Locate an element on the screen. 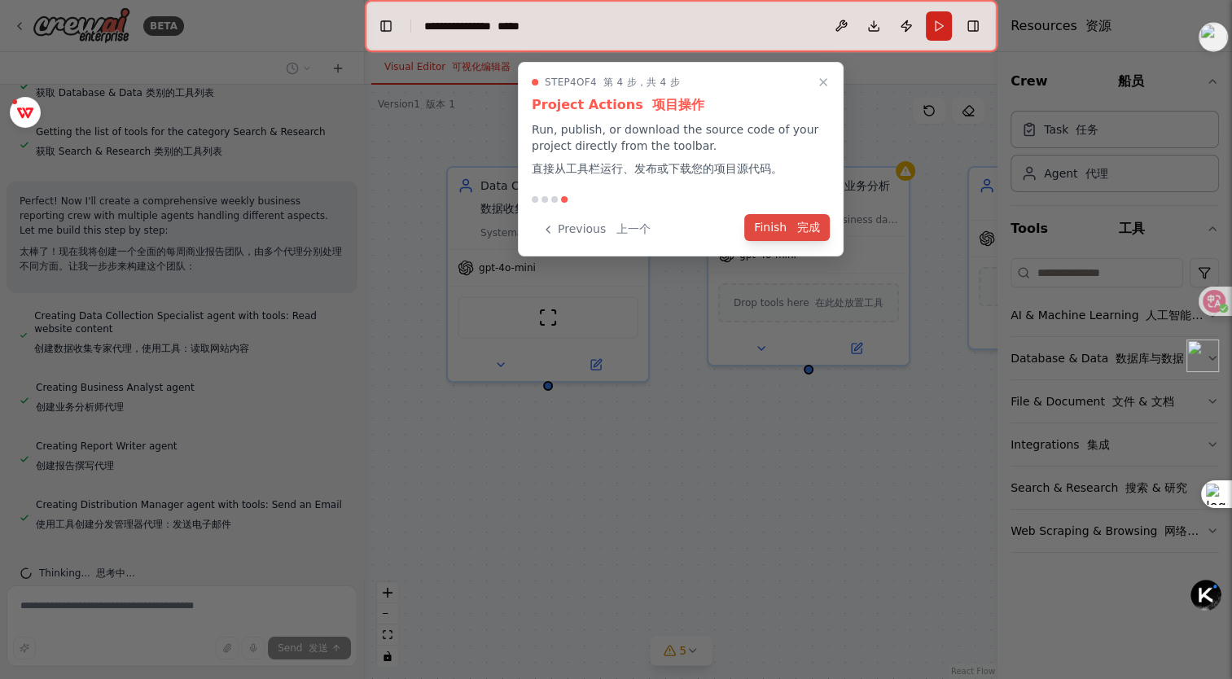 The height and width of the screenshot is (679, 1232). span: Step 4 of 4 is located at coordinates (613, 82).